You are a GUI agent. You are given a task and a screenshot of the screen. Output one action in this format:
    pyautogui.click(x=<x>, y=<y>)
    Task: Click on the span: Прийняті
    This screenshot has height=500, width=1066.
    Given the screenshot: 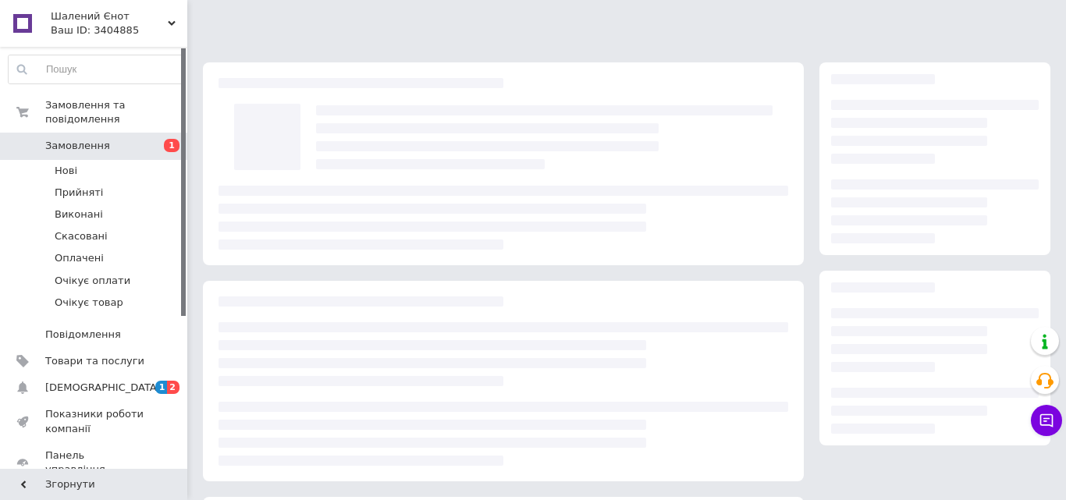 What is the action you would take?
    pyautogui.click(x=79, y=193)
    